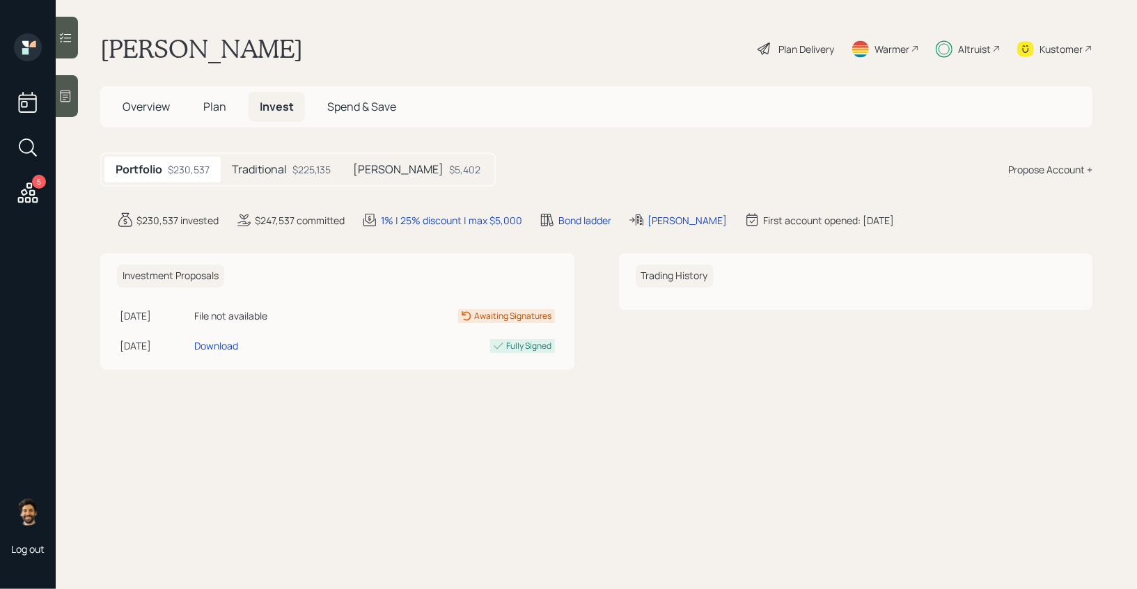 The height and width of the screenshot is (589, 1137). What do you see at coordinates (215, 107) in the screenshot?
I see `span: Plan` at bounding box center [215, 107].